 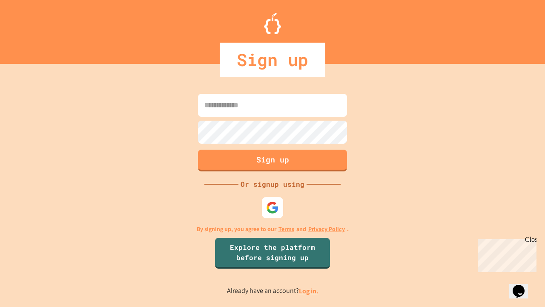 What do you see at coordinates (31, 29) in the screenshot?
I see `div: Chat with us now!Close` at bounding box center [31, 29].